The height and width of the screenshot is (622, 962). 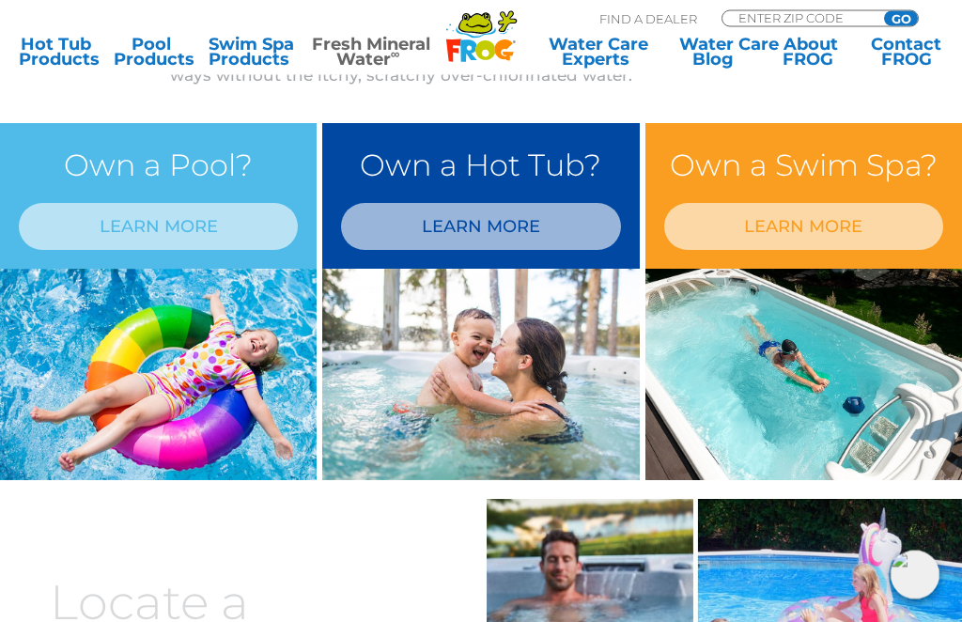 I want to click on input: Zip Code Form, so click(x=799, y=18).